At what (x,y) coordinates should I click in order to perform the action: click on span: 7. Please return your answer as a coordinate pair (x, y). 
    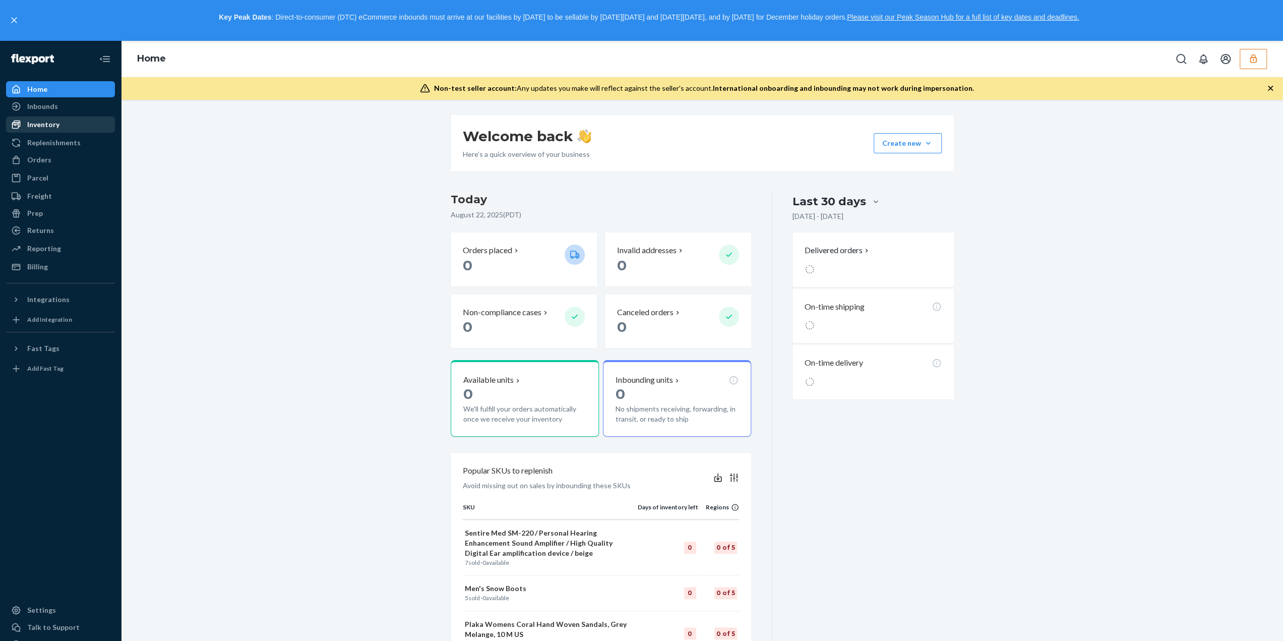
    Looking at the image, I should click on (466, 562).